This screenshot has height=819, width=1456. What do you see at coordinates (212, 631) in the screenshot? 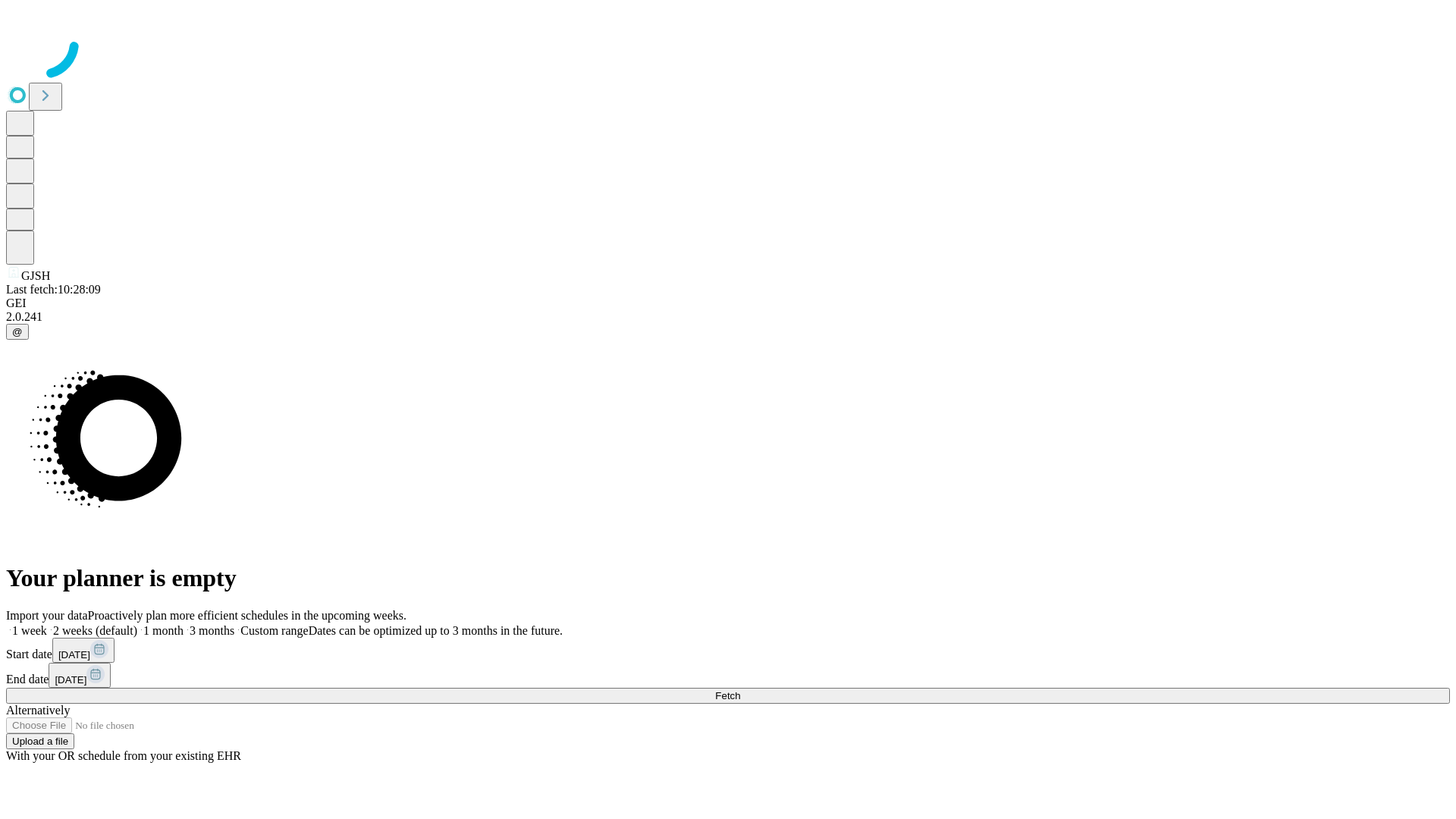
I see `span: 3 months` at bounding box center [212, 631].